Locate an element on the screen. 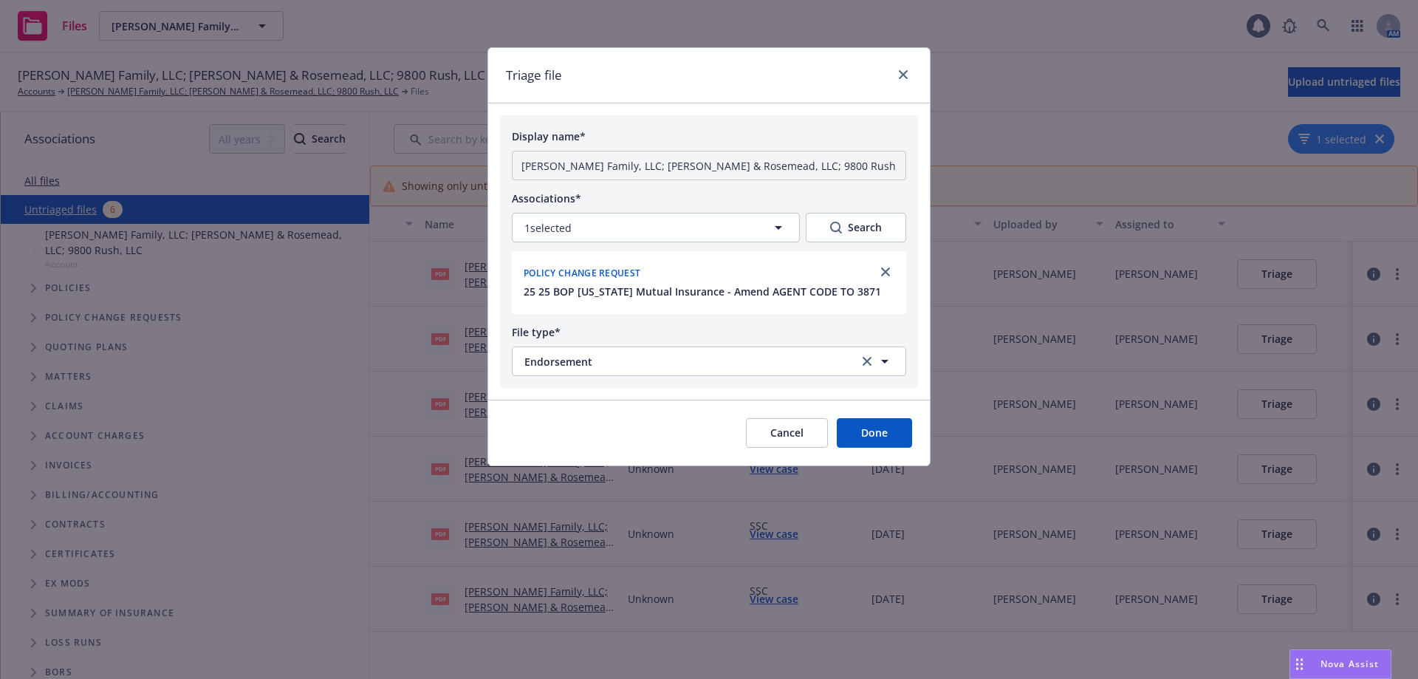  span: Display name* is located at coordinates (549, 136).